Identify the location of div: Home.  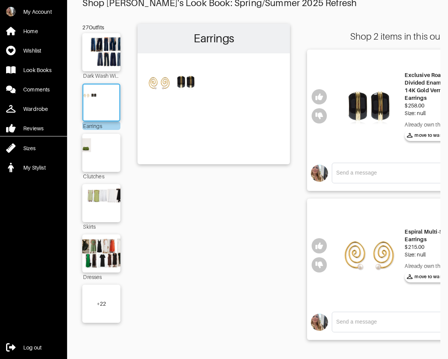
(30, 31).